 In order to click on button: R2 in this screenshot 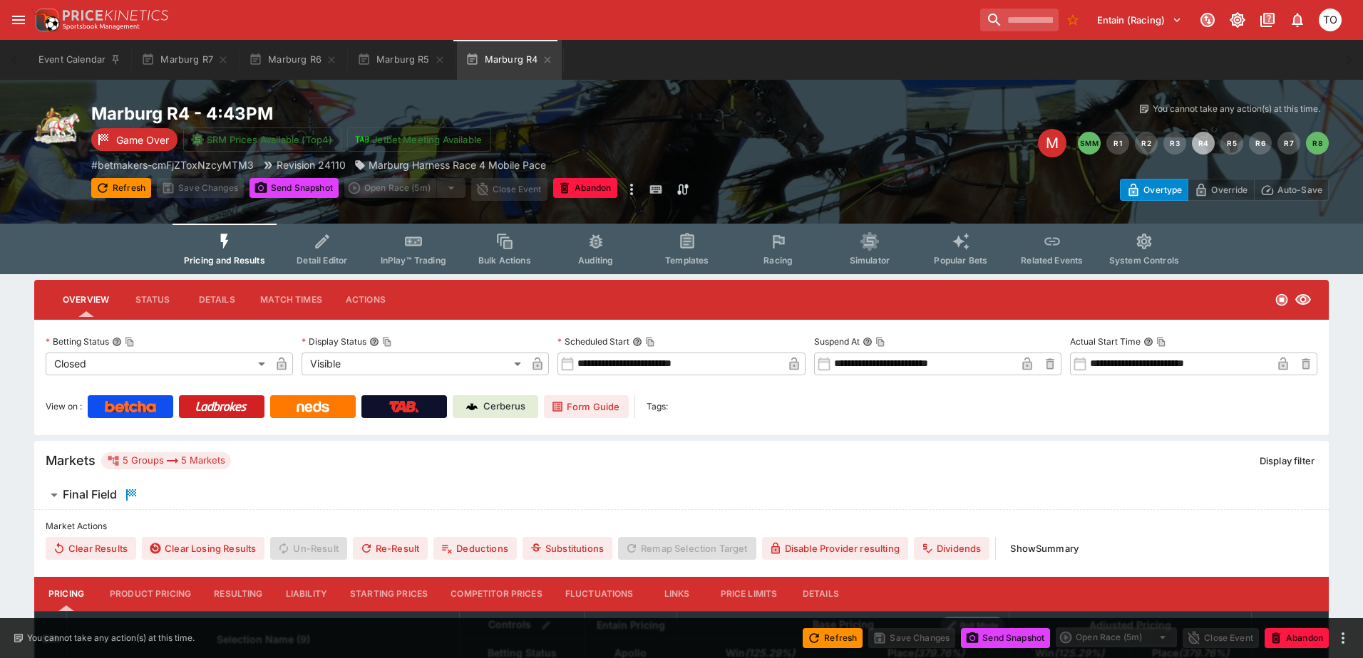, I will do `click(1146, 143)`.